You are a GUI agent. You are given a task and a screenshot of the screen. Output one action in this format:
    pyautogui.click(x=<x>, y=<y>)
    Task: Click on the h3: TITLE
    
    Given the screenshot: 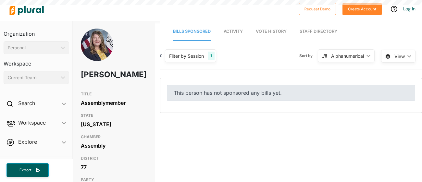 What is the action you would take?
    pyautogui.click(x=114, y=94)
    